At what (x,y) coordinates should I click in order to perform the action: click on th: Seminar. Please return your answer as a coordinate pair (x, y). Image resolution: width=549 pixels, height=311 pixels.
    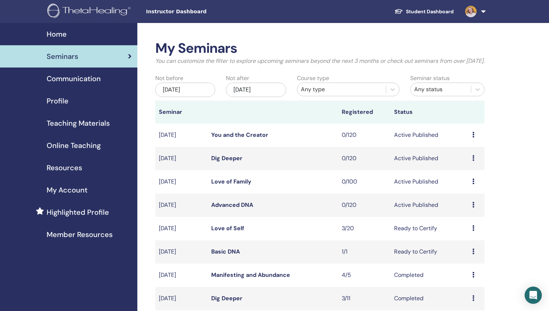
    Looking at the image, I should click on (181, 112).